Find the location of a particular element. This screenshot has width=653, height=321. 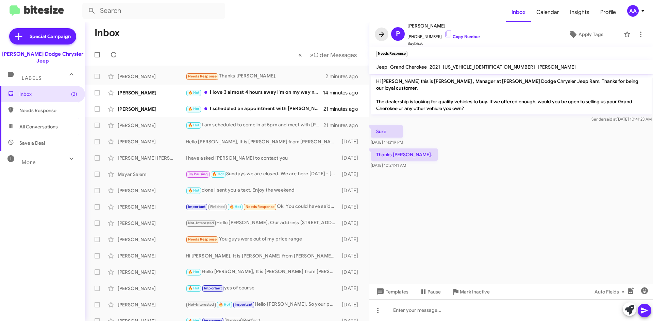

span: Jeep is located at coordinates (382, 67).